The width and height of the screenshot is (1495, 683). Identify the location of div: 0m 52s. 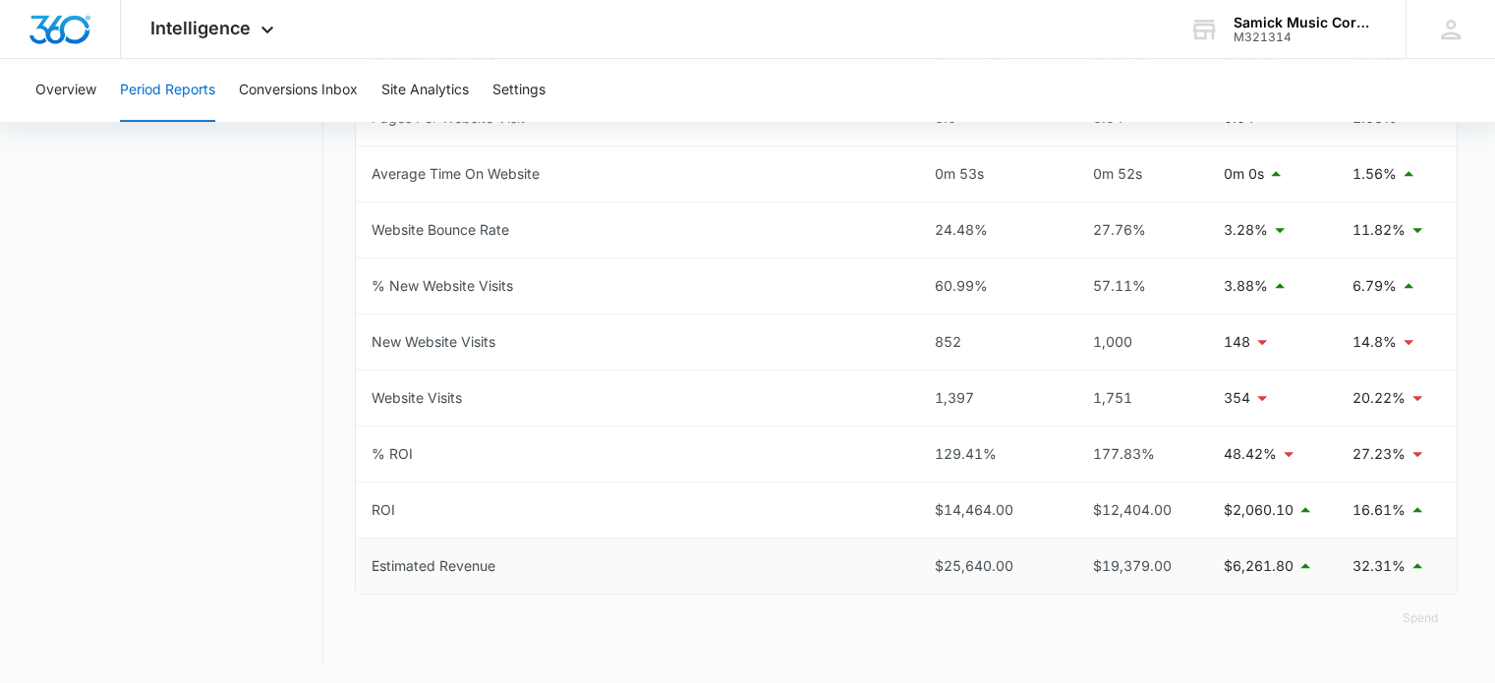
(1135, 174).